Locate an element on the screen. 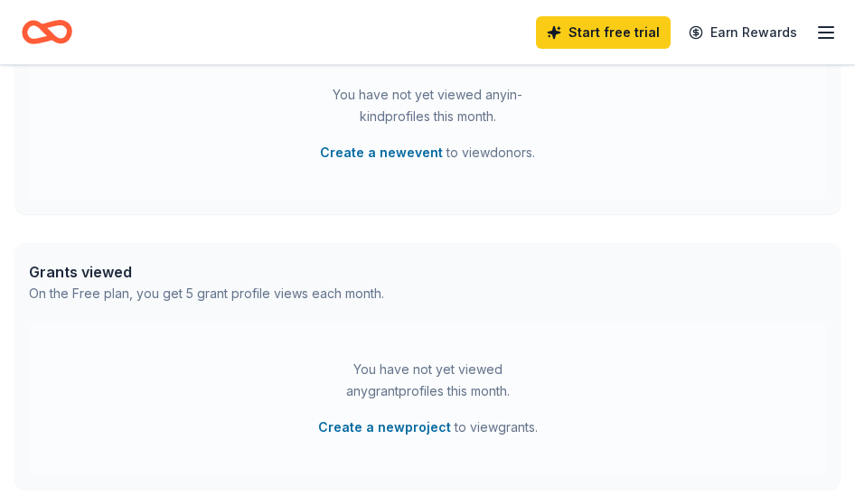 The width and height of the screenshot is (855, 496). div: On the Free plan, you get 5 grant profile views each month. is located at coordinates (206, 294).